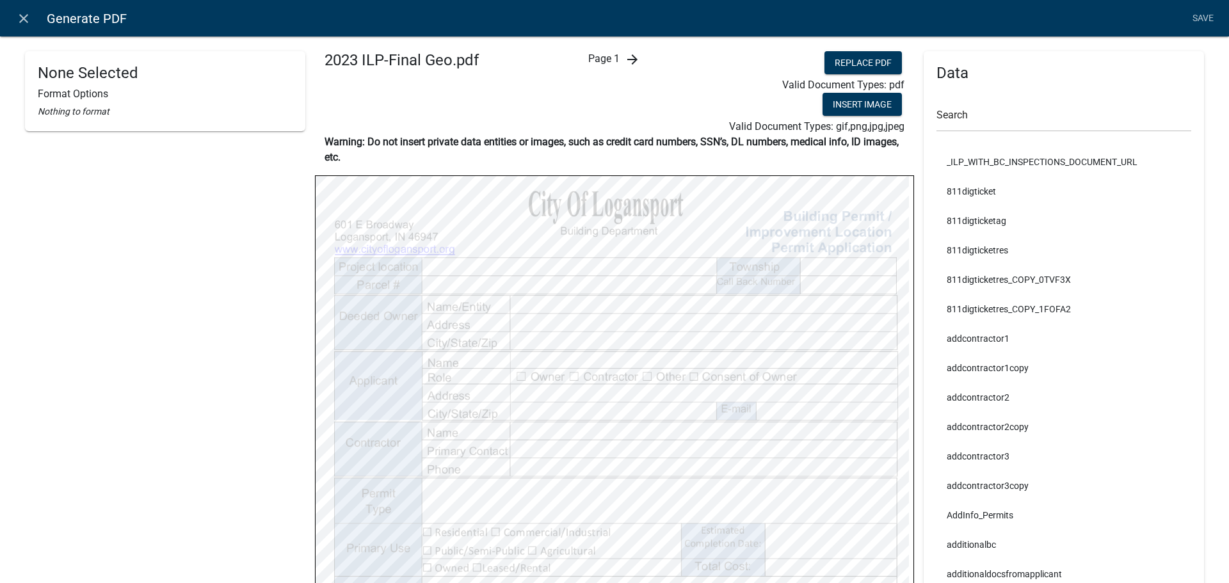 Image resolution: width=1229 pixels, height=583 pixels. Describe the element at coordinates (1064, 309) in the screenshot. I see `li: 811digticketres_COPY_1FOFA2` at that location.